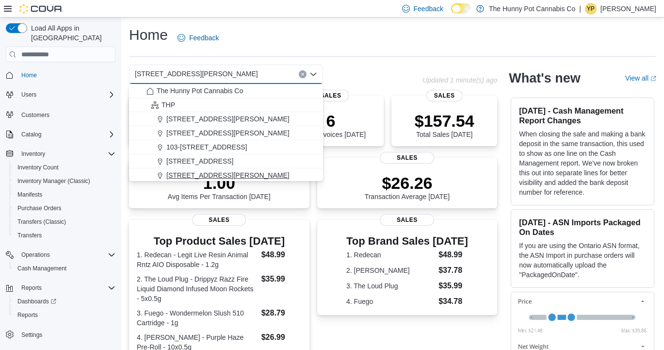 The height and width of the screenshot is (350, 664). Describe the element at coordinates (198, 38) in the screenshot. I see `a: Feedback` at that location.